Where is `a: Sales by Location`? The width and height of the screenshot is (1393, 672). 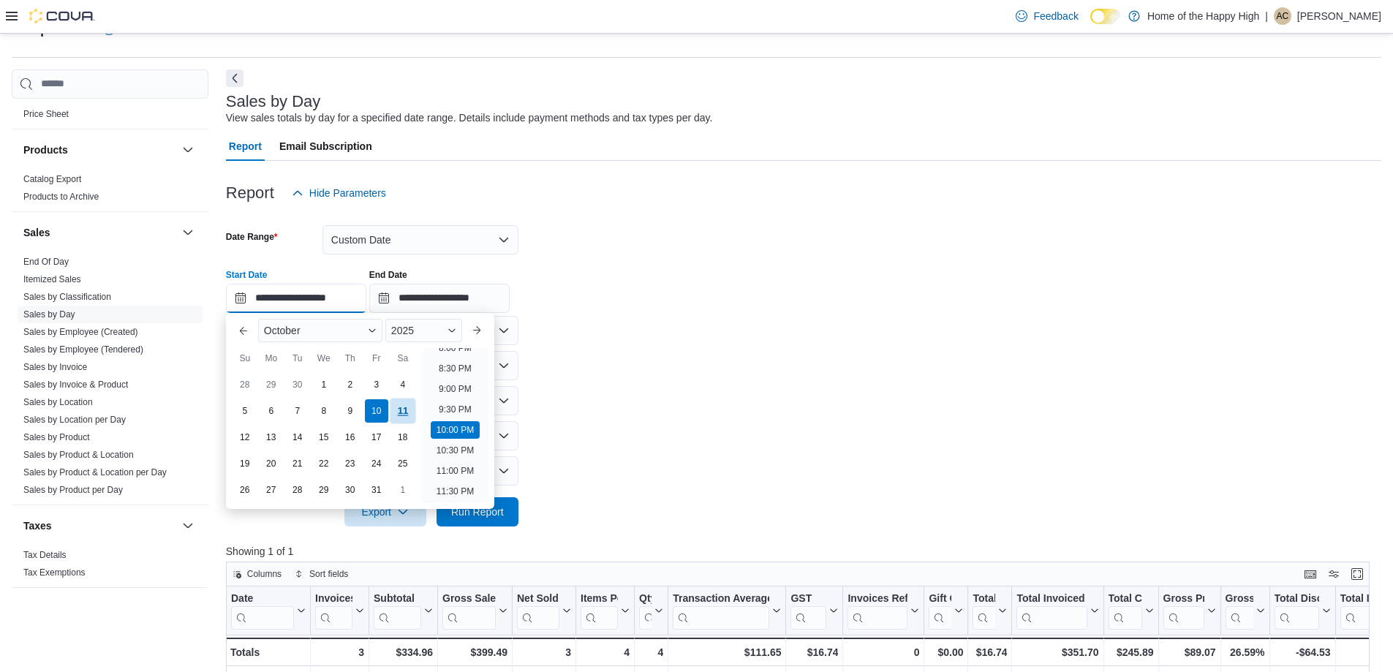
a: Sales by Location is located at coordinates (58, 402).